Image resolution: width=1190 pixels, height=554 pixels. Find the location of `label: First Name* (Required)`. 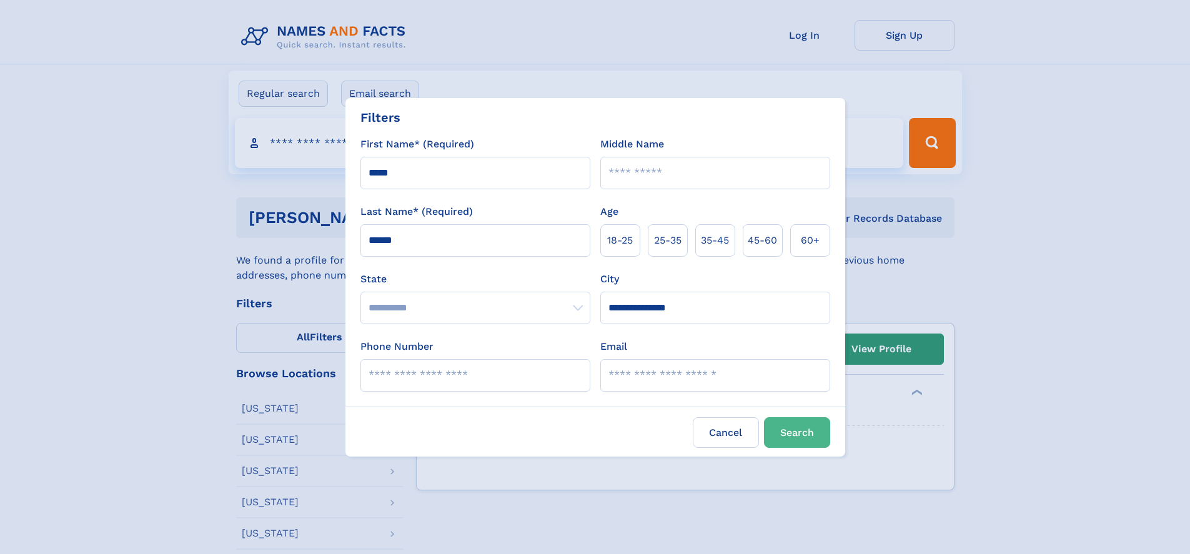

label: First Name* (Required) is located at coordinates (417, 144).